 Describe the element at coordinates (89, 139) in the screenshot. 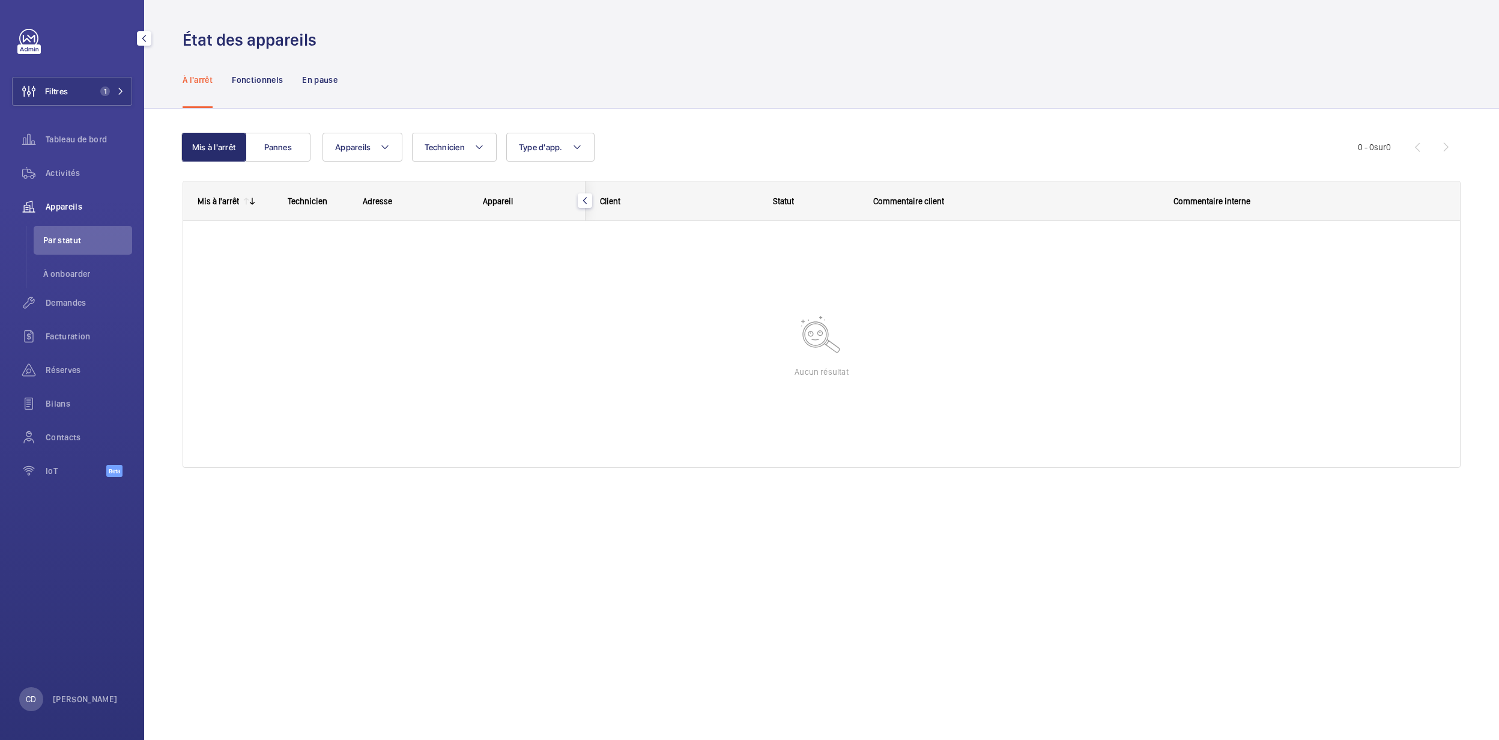

I see `span: Tableau de bord` at that location.